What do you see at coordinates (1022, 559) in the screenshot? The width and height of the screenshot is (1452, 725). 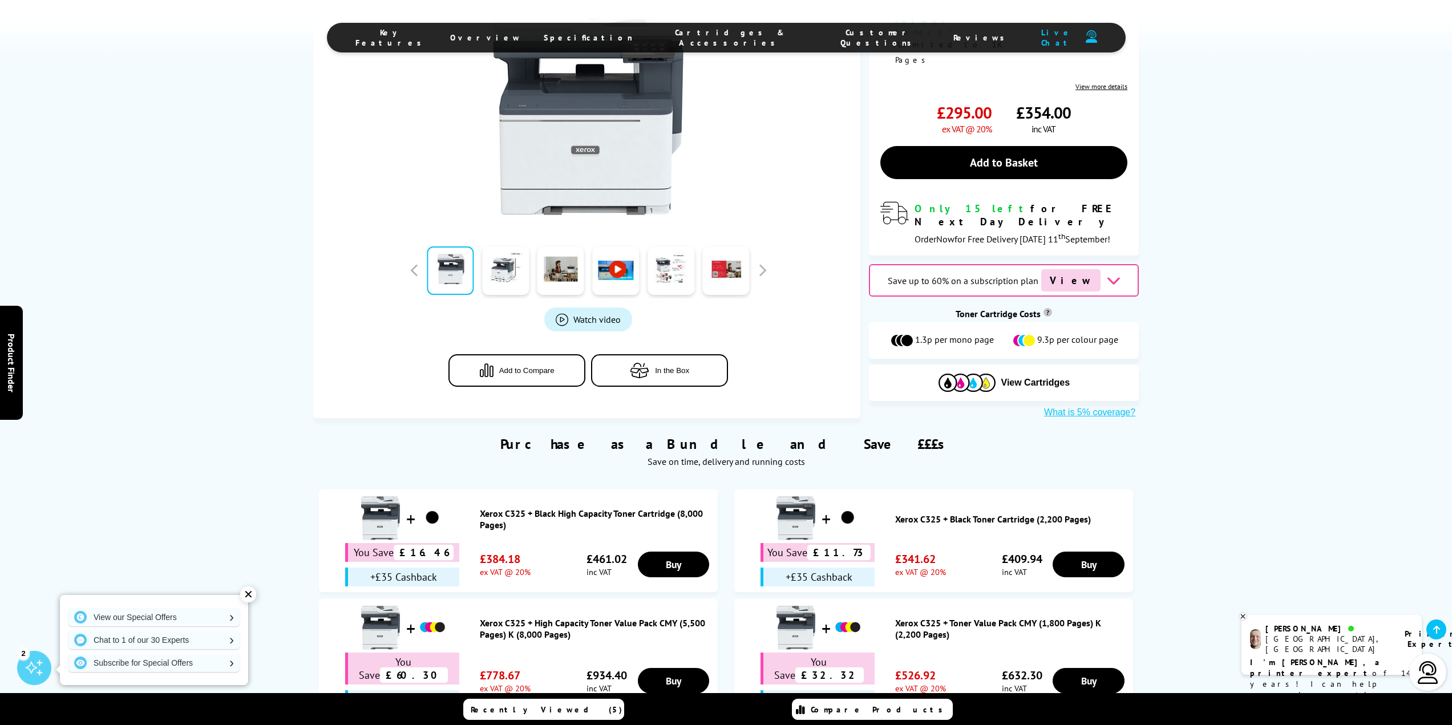 I see `span: £409.94` at bounding box center [1022, 559].